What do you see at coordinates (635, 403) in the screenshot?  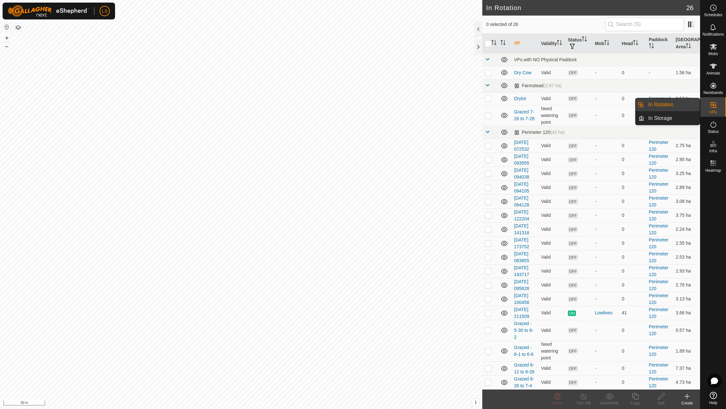 I see `div: Copy` at bounding box center [635, 403].